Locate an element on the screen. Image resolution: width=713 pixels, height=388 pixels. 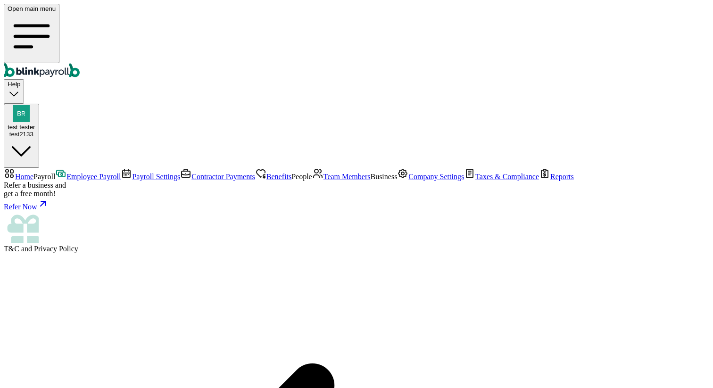
span: Company Settings is located at coordinates (436, 176).